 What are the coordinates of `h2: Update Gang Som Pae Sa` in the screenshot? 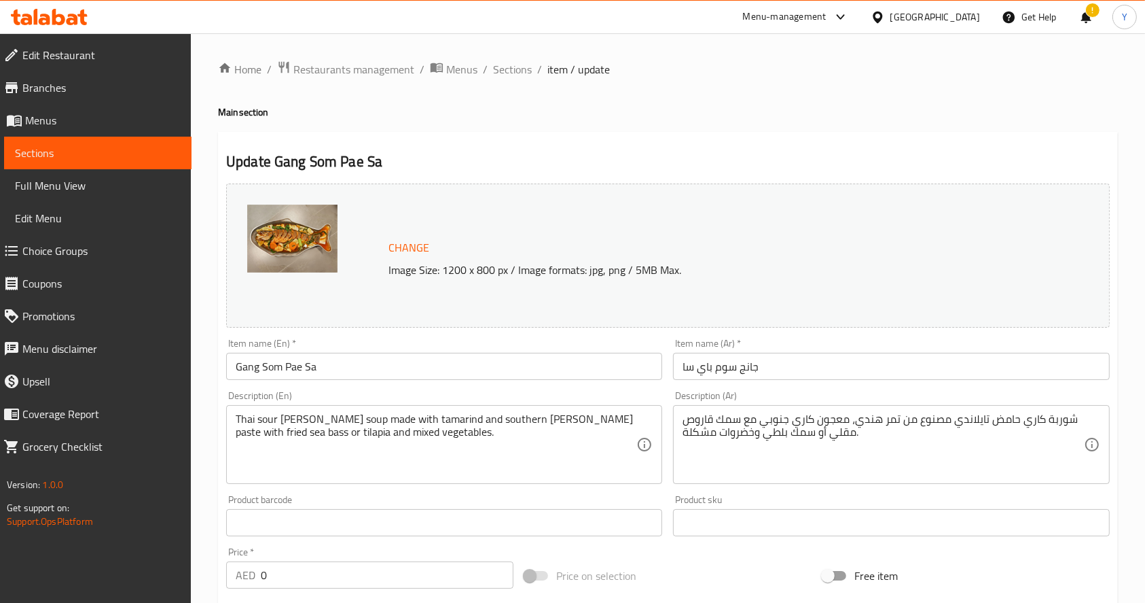 It's located at (668, 162).